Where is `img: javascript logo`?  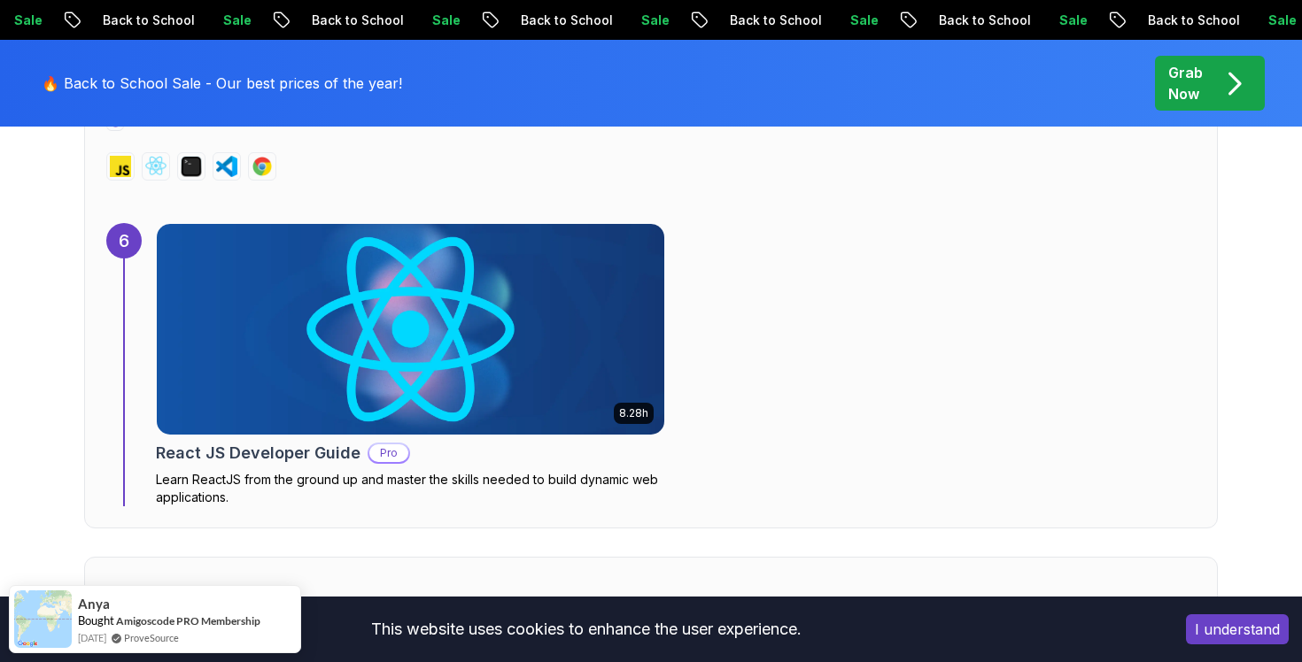
img: javascript logo is located at coordinates (120, 166).